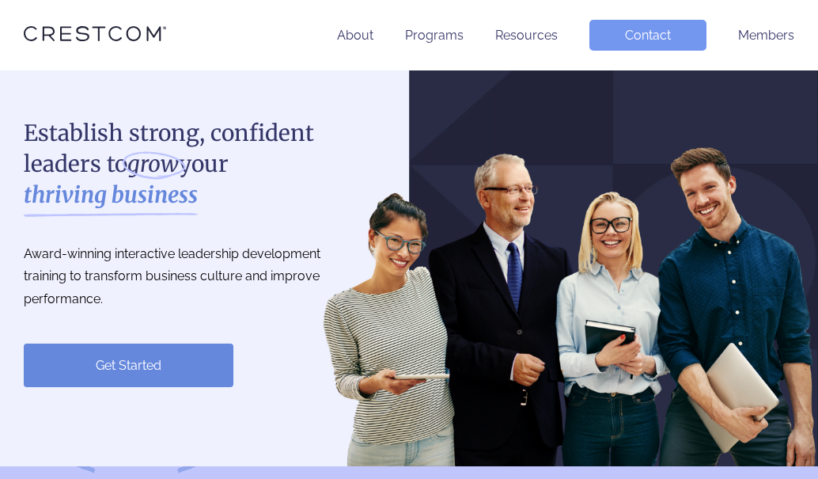 Image resolution: width=818 pixels, height=479 pixels. What do you see at coordinates (648, 35) in the screenshot?
I see `a: Contact` at bounding box center [648, 35].